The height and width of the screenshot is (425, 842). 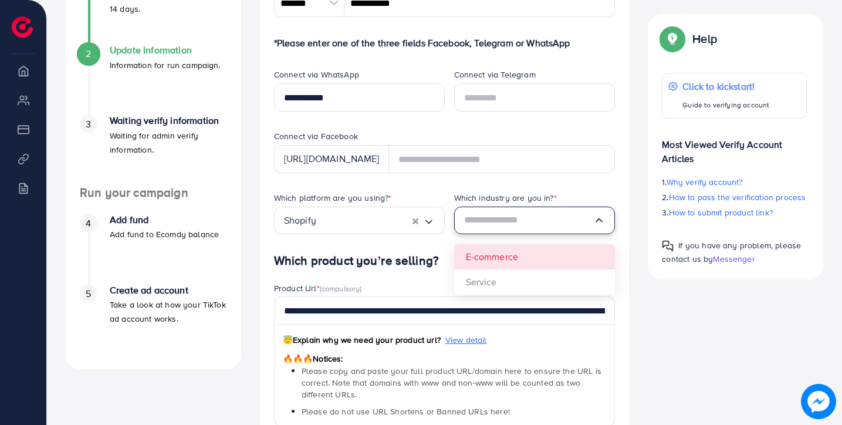 What do you see at coordinates (165, 65) in the screenshot?
I see `p: Information for run campaign.` at bounding box center [165, 65].